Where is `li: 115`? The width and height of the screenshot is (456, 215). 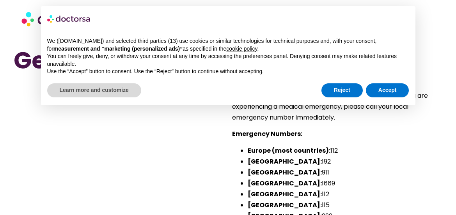 li: 115 is located at coordinates (345, 205).